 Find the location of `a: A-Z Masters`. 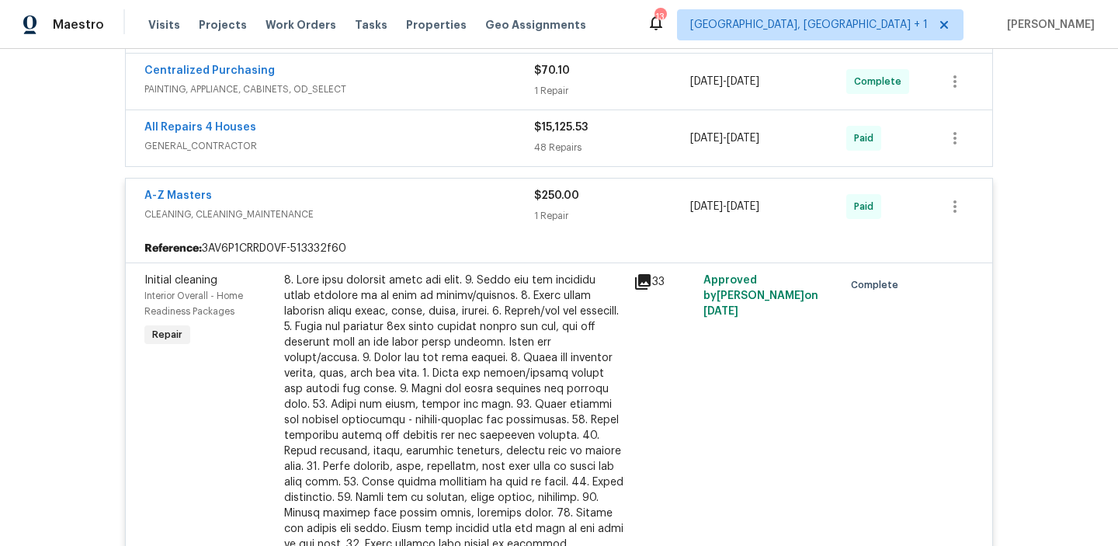

a: A-Z Masters is located at coordinates (178, 196).